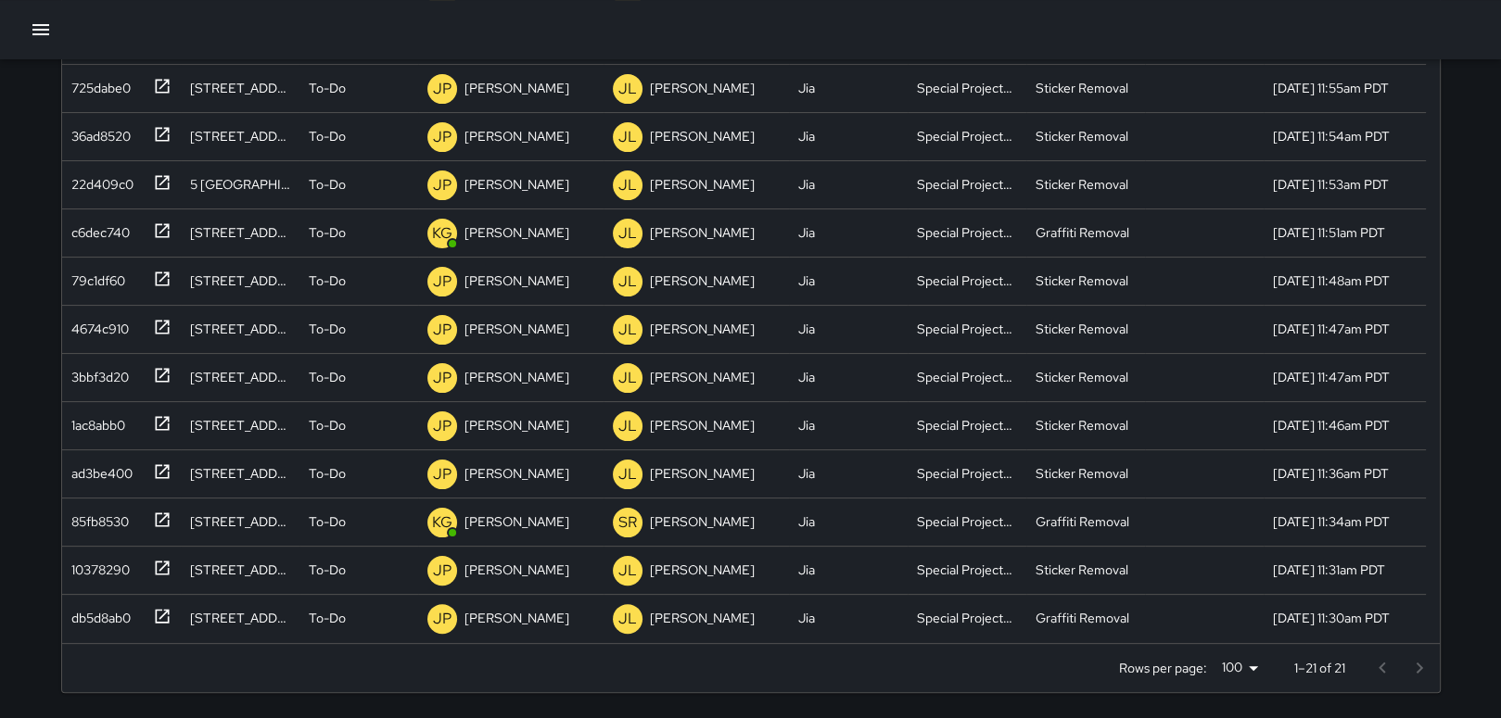 The height and width of the screenshot is (718, 1501). I want to click on div: 9/2/2025, 11:36am PDT, so click(1330, 474).